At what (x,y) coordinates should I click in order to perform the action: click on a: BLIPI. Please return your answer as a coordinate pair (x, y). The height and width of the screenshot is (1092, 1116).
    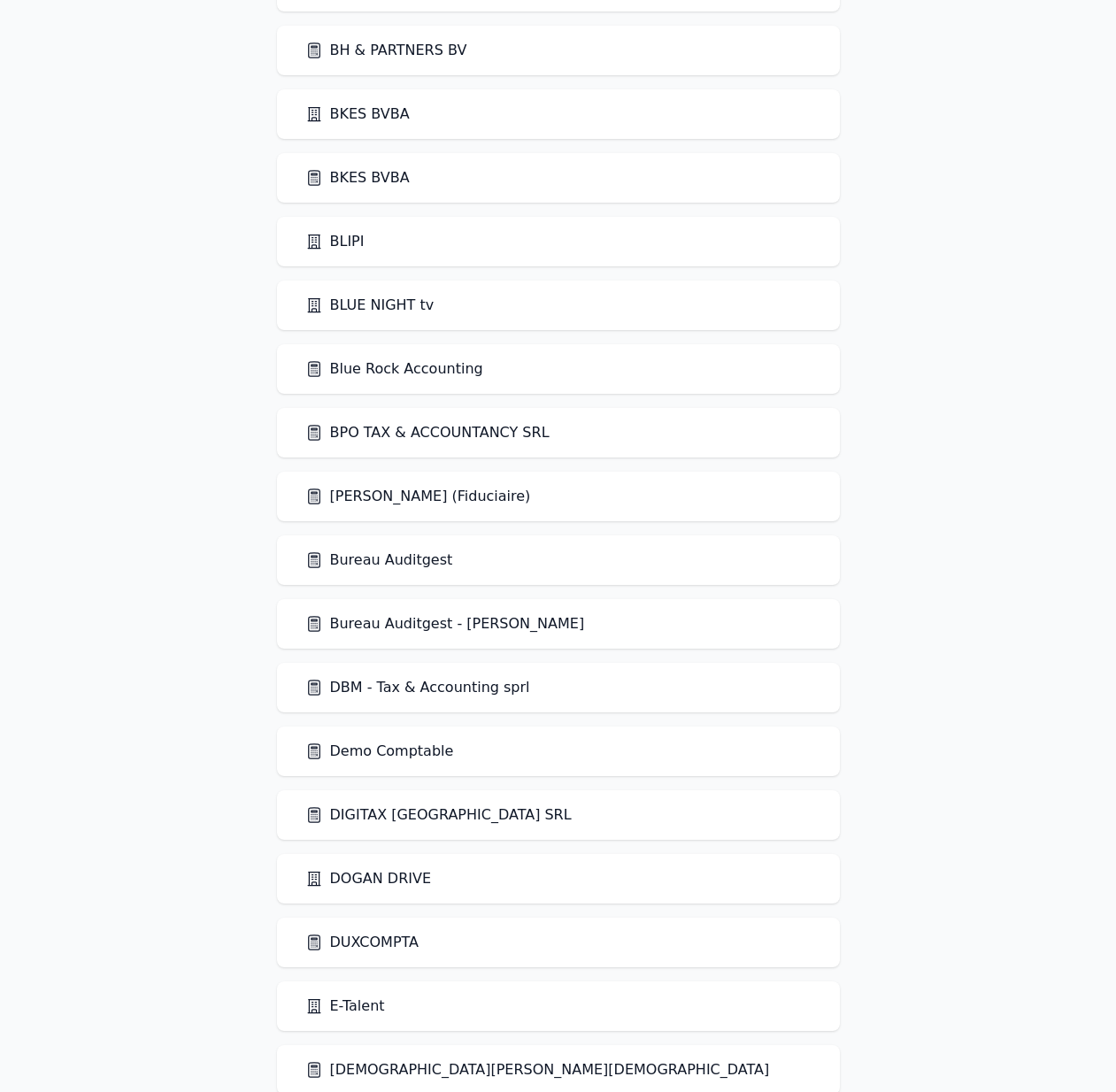
    Looking at the image, I should click on (335, 241).